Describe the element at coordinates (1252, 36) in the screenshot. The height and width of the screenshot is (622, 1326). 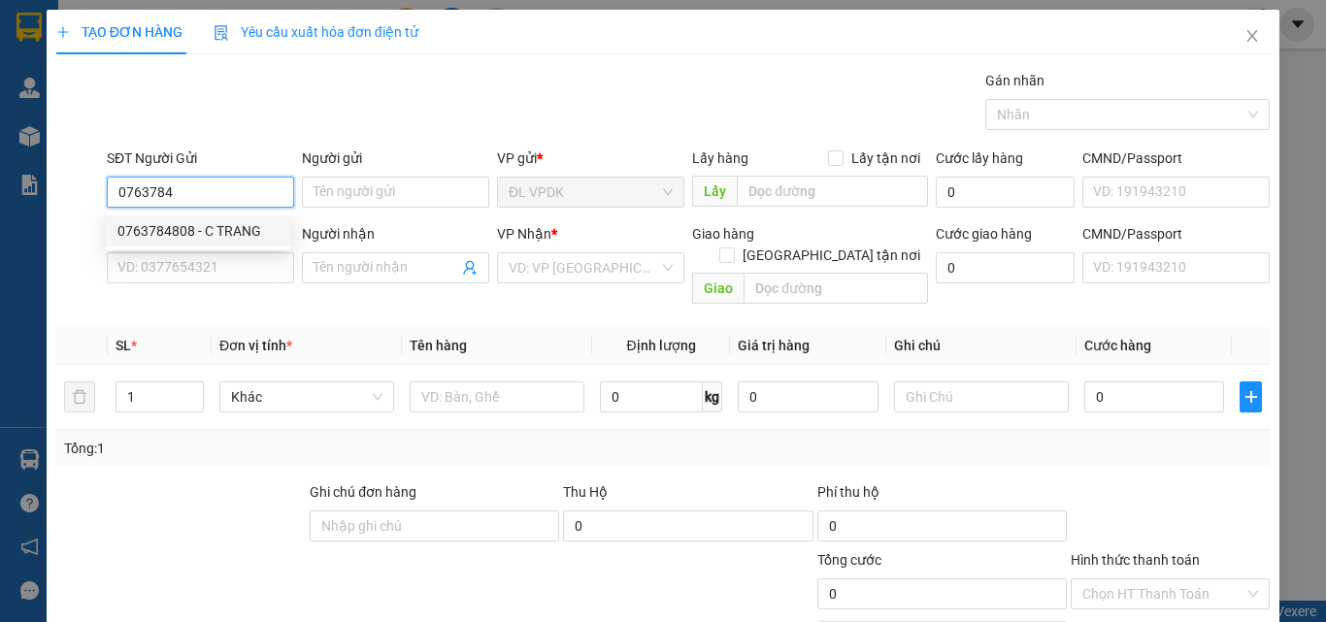
I see `span: close` at that location.